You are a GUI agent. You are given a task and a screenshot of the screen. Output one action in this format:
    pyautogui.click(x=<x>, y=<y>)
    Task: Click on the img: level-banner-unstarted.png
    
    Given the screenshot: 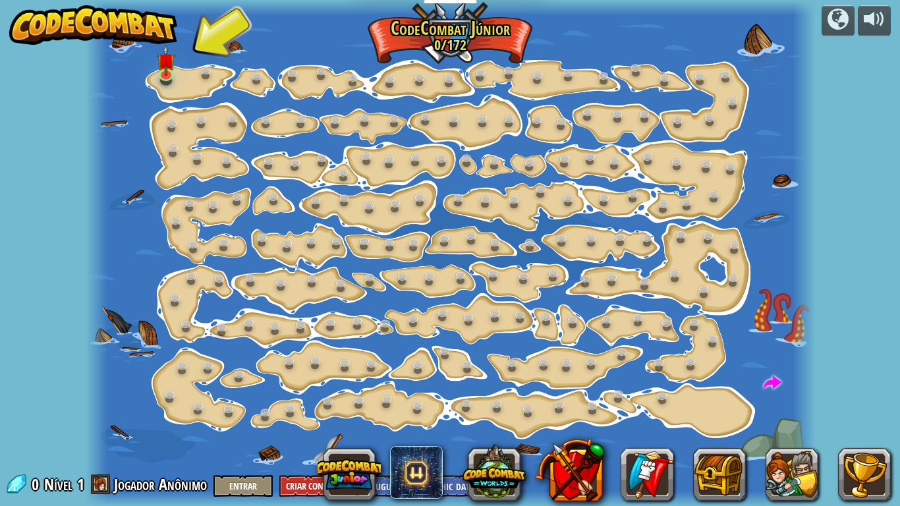 What is the action you would take?
    pyautogui.click(x=165, y=60)
    